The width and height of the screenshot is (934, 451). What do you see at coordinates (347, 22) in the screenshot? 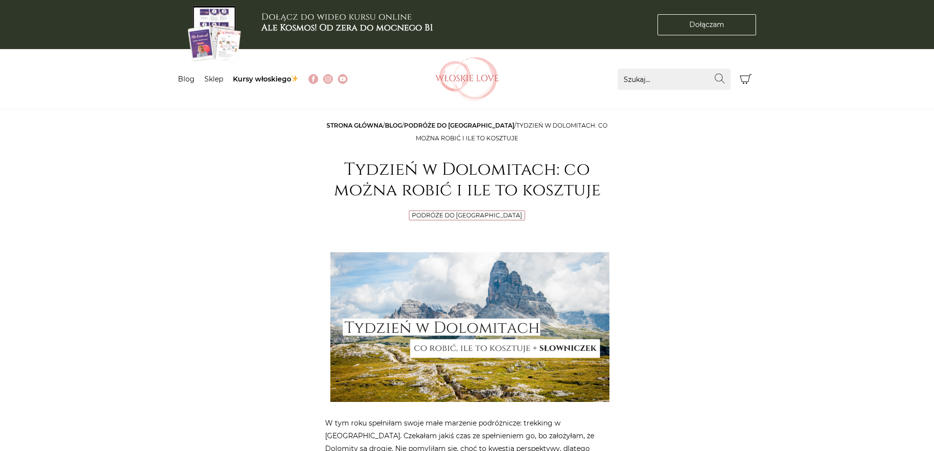
I see `h3: Dołącz do wideo kursu online` at bounding box center [347, 22].